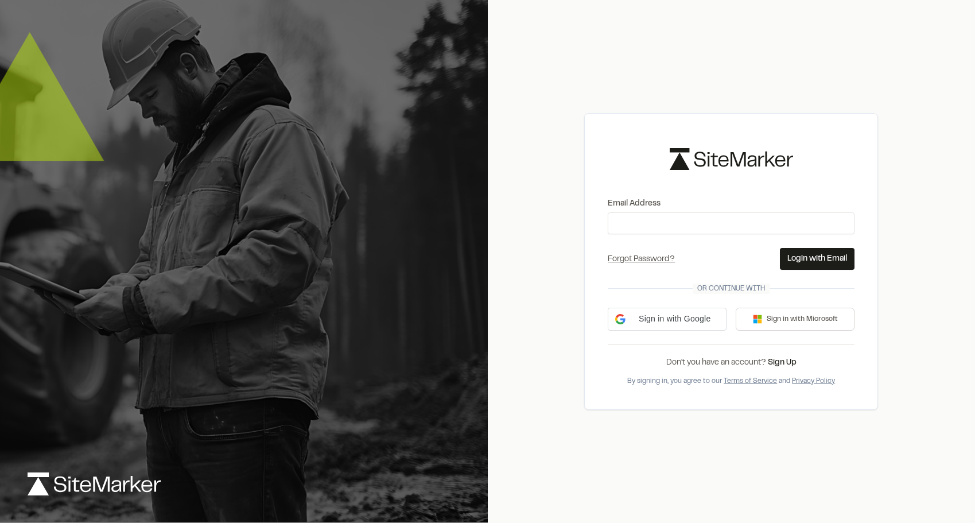  Describe the element at coordinates (813, 381) in the screenshot. I see `button: Privacy Policy` at that location.